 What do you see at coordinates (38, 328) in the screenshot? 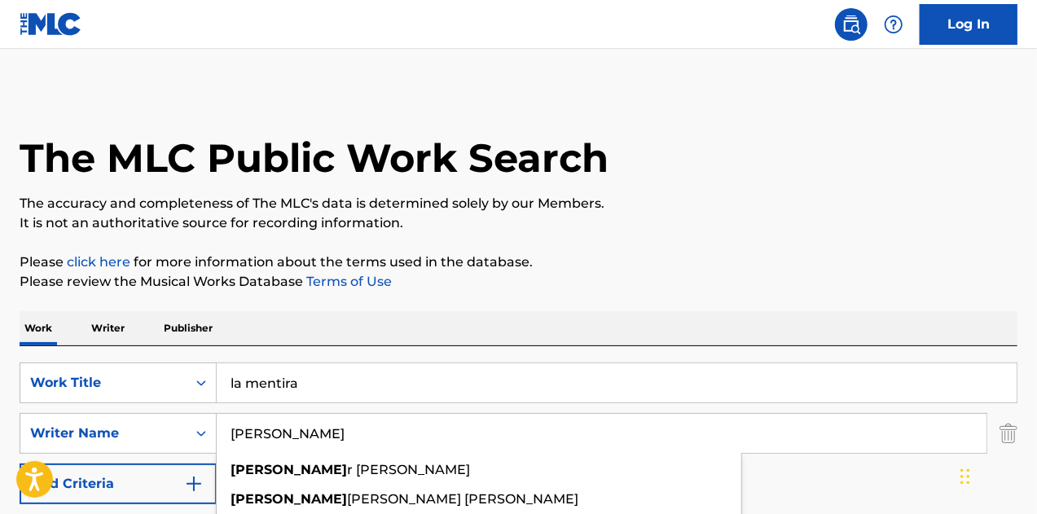
I see `p: Work` at bounding box center [38, 328].